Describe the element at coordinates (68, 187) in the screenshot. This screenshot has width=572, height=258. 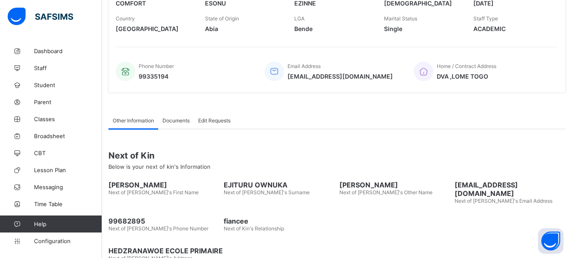
I see `span: Messaging` at that location.